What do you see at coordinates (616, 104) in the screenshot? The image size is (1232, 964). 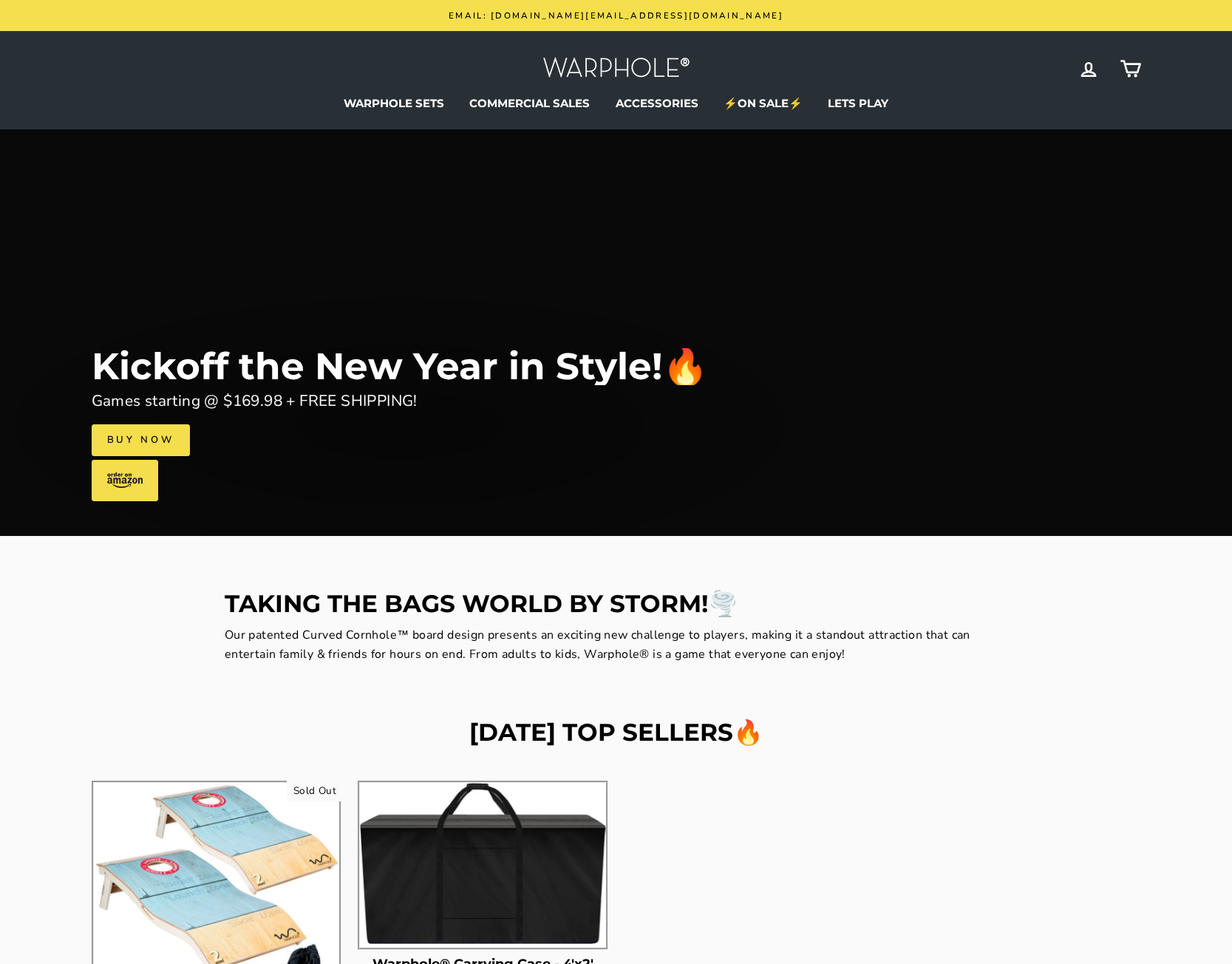 I see `ul: Primary` at bounding box center [616, 104].